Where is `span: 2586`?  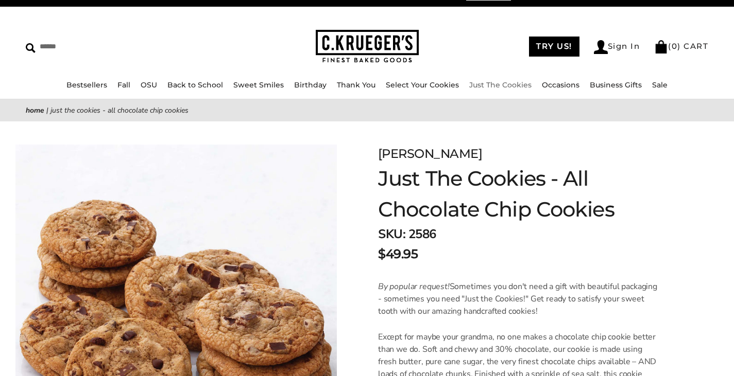 span: 2586 is located at coordinates (422, 234).